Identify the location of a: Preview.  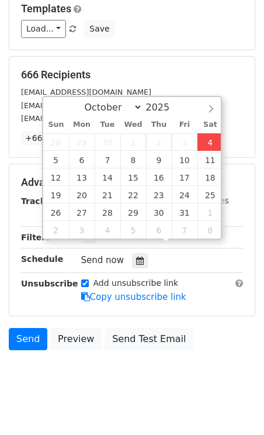
(76, 339).